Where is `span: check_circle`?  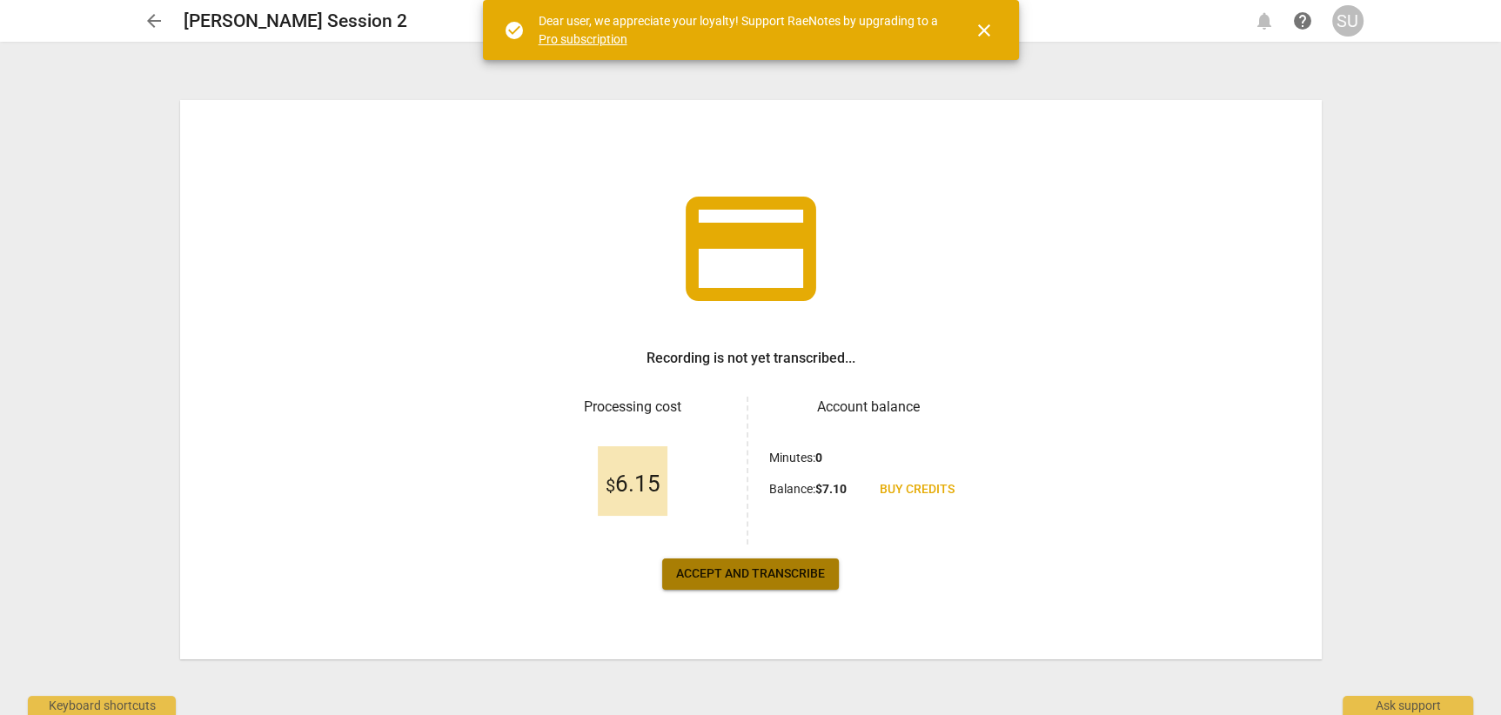
span: check_circle is located at coordinates (514, 30).